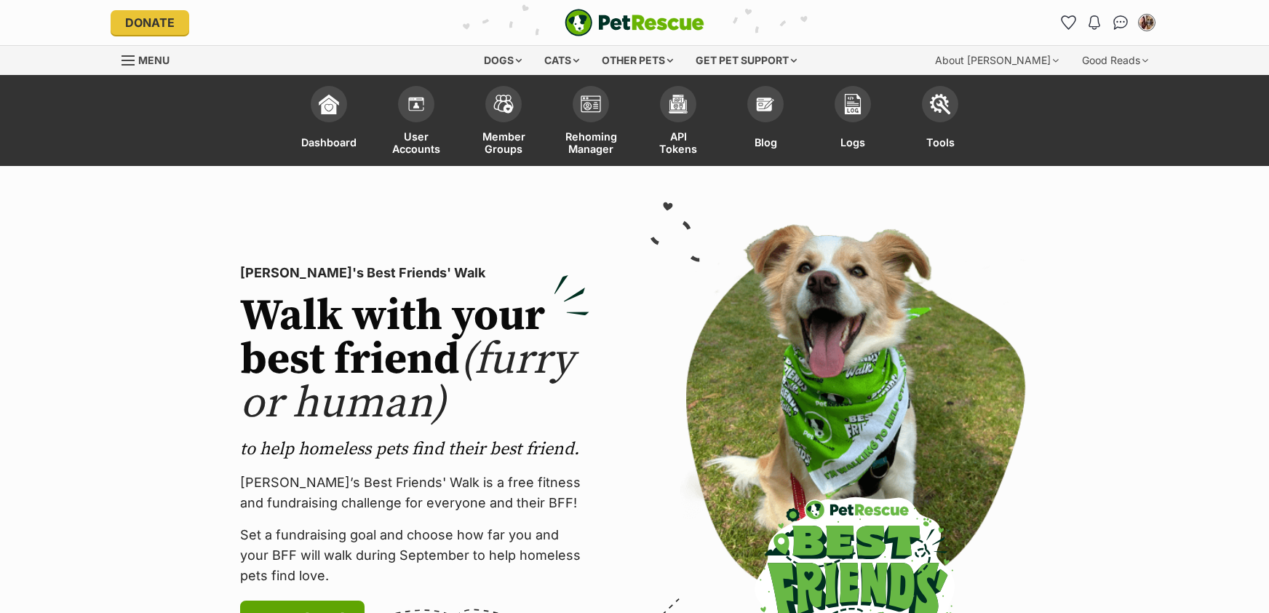  Describe the element at coordinates (504, 104) in the screenshot. I see `img: team-members-icon-5396bd8760b3fe7c0b43da4ab00e1e3bb1a5d9ba89233759b79545d2d3fc5d0d.svg` at that location.